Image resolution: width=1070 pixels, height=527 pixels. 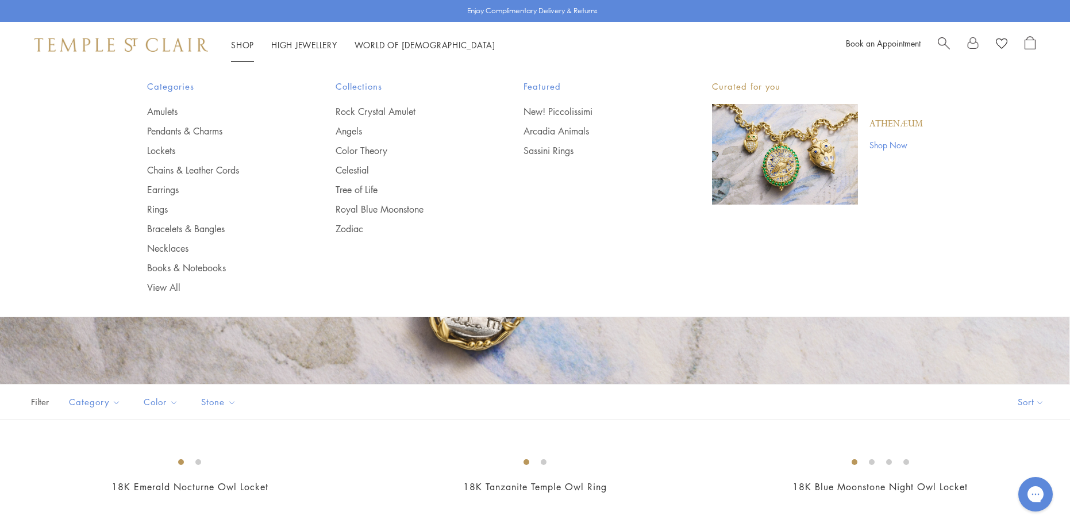 What do you see at coordinates (162, 402) in the screenshot?
I see `span: Color` at bounding box center [162, 402].